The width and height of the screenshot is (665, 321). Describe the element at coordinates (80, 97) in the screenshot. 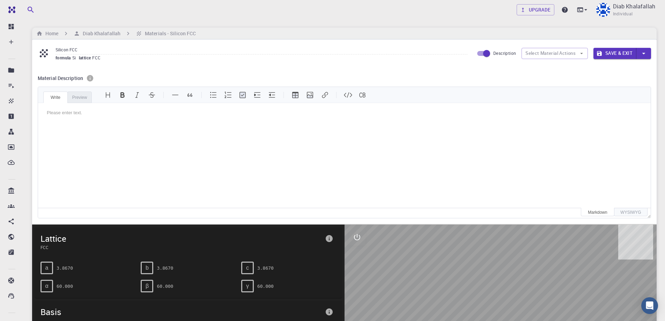

I see `div: Preview` at that location.